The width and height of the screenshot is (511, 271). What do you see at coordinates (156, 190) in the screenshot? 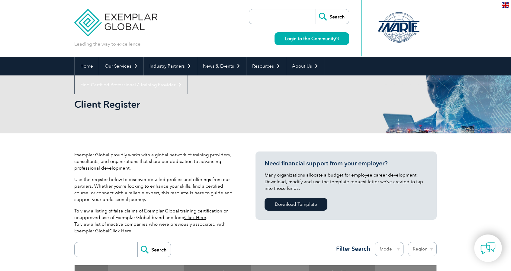
I see `p: Use the register below to discover detailed profiles and offerings from our partners. Whether you...` at bounding box center [156, 190].